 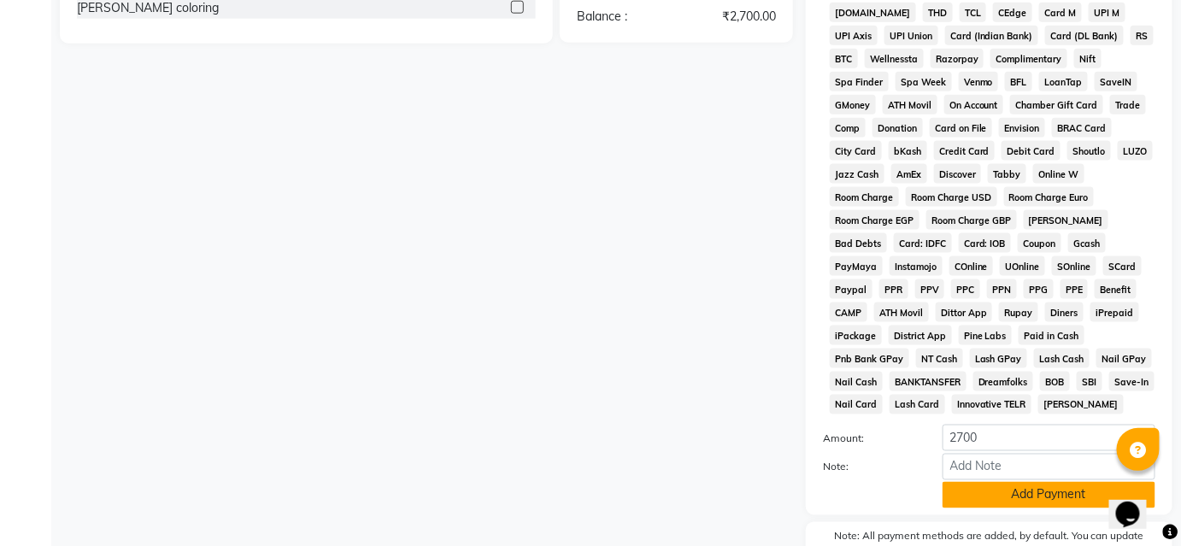 What do you see at coordinates (1049, 495) in the screenshot?
I see `button: Add Payment` at bounding box center [1049, 495].